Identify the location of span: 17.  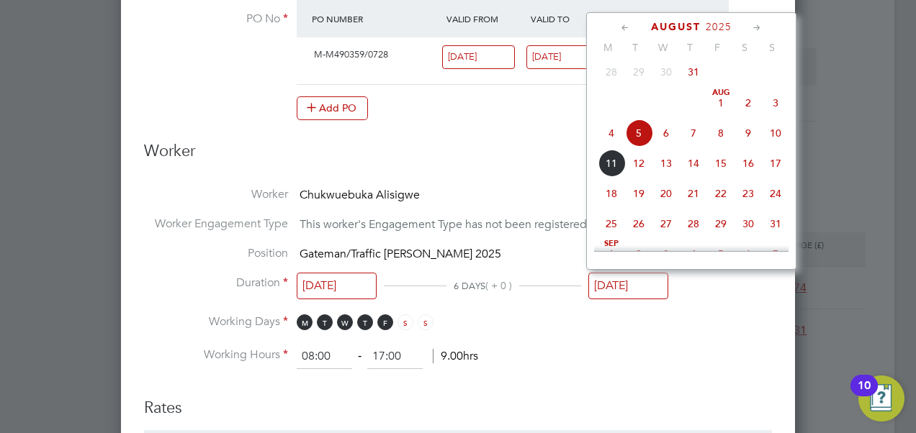
(775, 163).